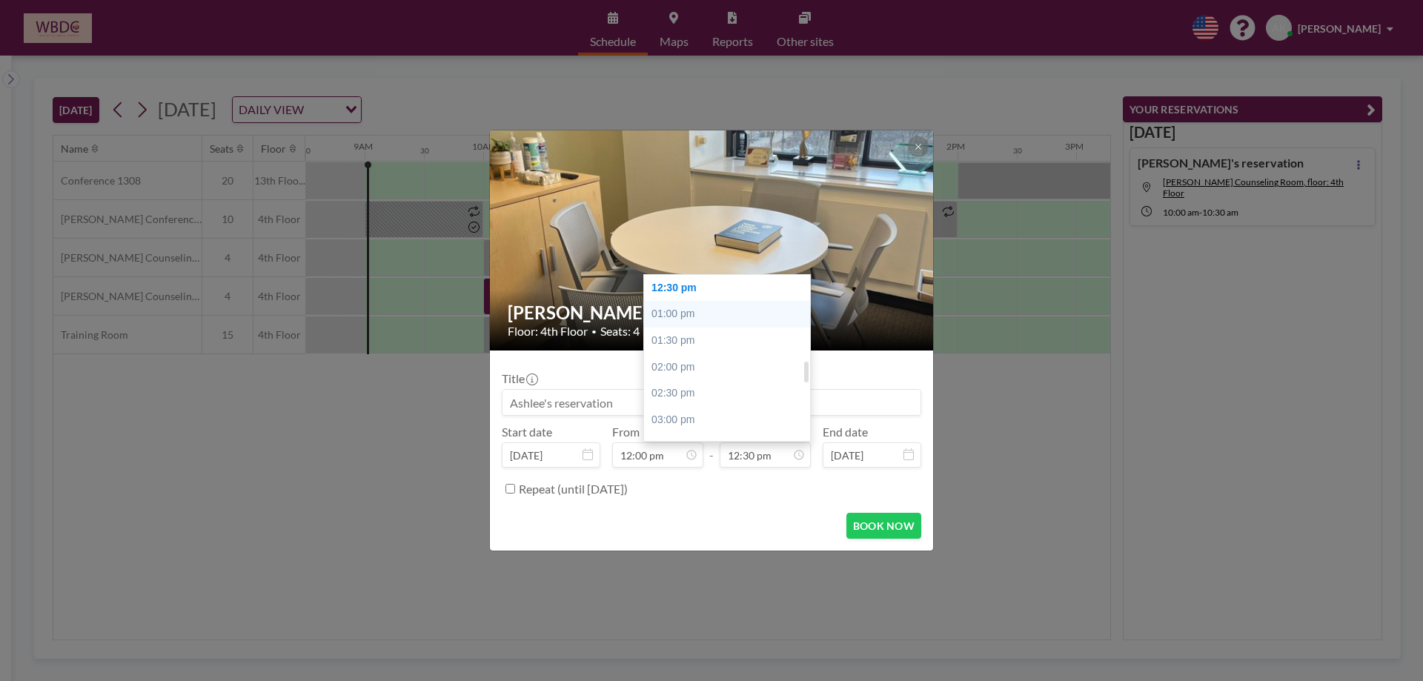 This screenshot has height=681, width=1423. What do you see at coordinates (712, 402) in the screenshot?
I see `input: Ashlee's reservation` at bounding box center [712, 402].